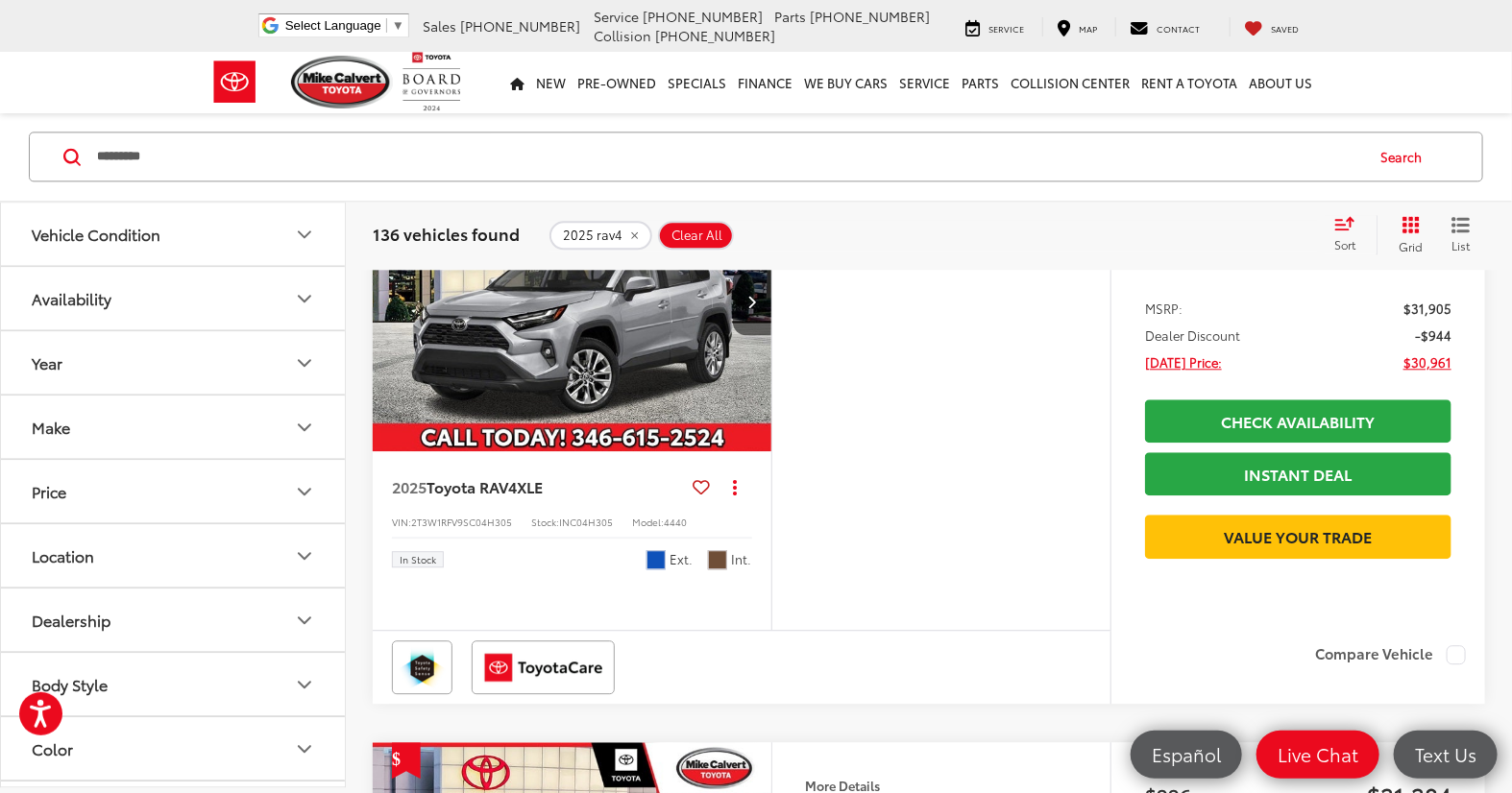 Image resolution: width=1512 pixels, height=793 pixels. I want to click on a: Text Us, so click(1446, 755).